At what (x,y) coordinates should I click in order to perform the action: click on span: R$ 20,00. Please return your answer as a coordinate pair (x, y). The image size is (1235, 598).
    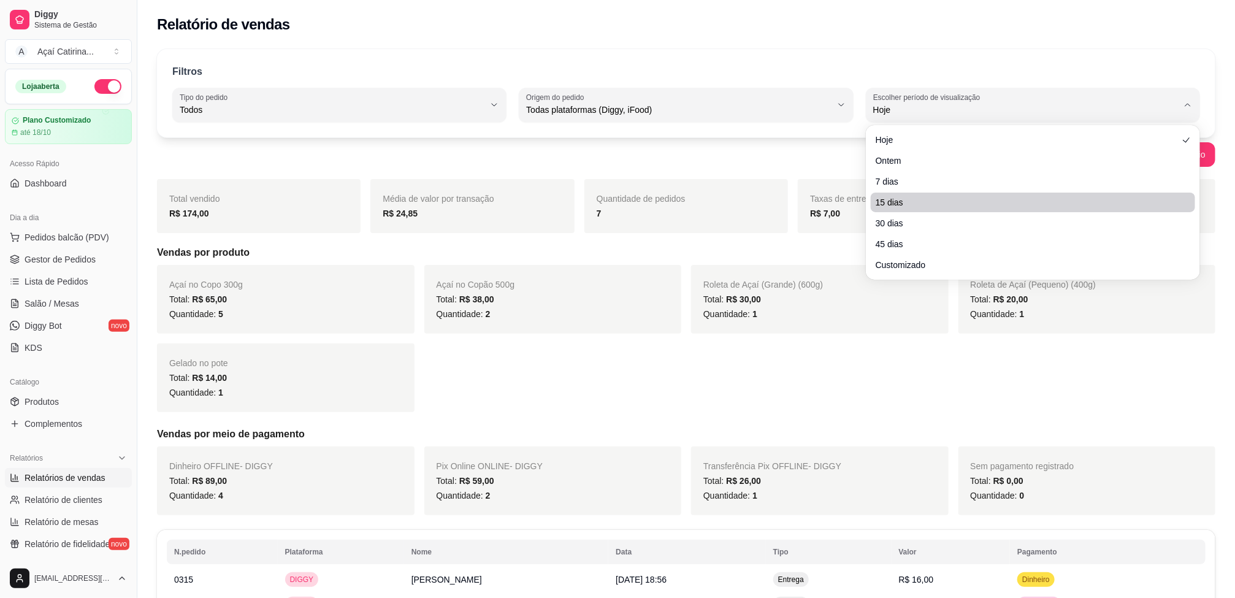
    Looking at the image, I should click on (1010, 299).